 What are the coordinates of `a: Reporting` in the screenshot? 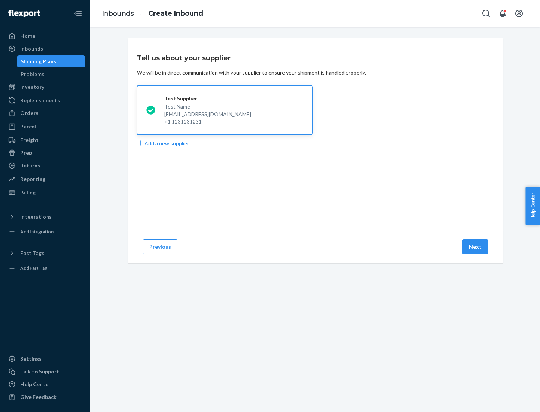 It's located at (45, 179).